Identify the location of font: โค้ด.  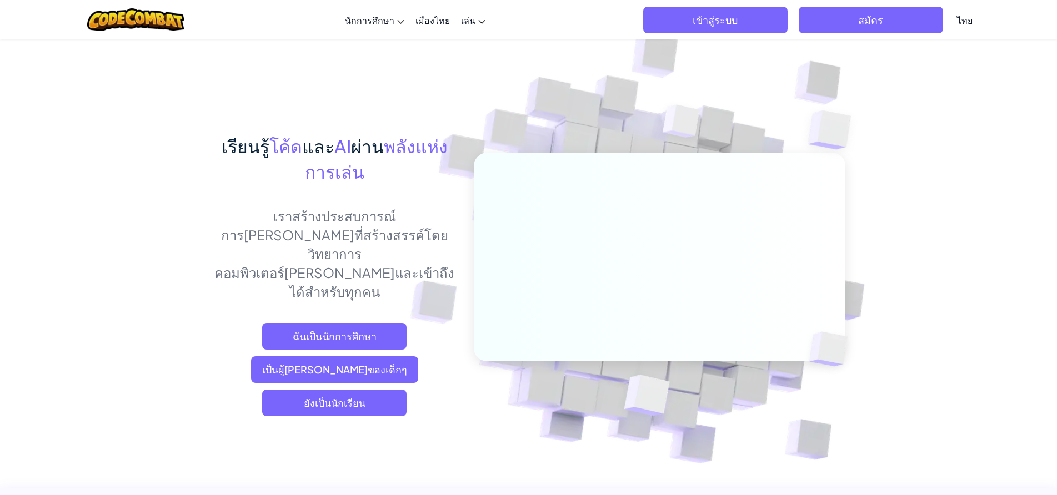
(285, 146).